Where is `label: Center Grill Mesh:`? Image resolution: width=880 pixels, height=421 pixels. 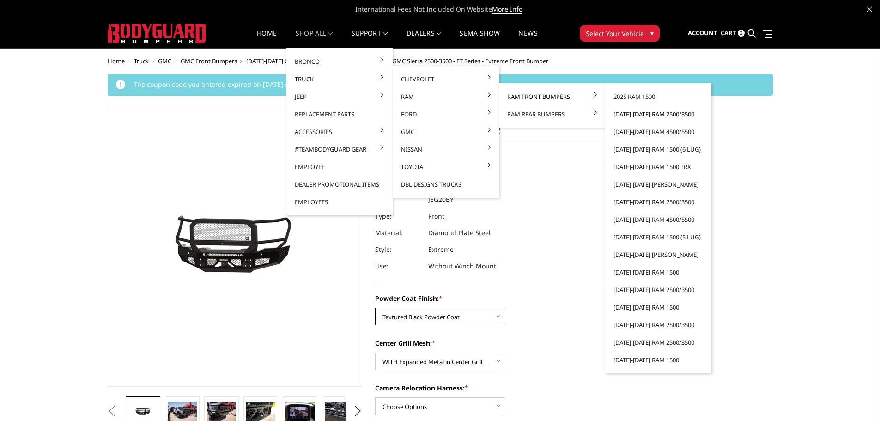 label: Center Grill Mesh: is located at coordinates (503, 343).